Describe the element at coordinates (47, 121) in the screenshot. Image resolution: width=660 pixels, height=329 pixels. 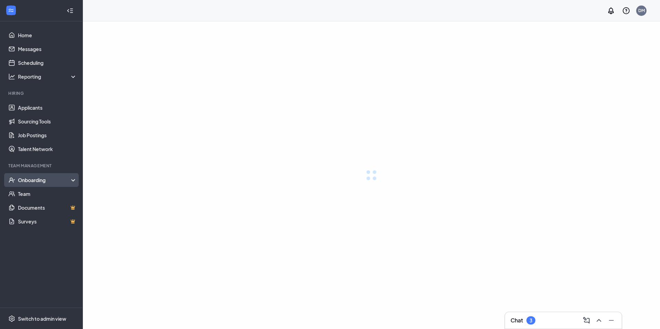
I see `a: Sourcing Tools` at that location.